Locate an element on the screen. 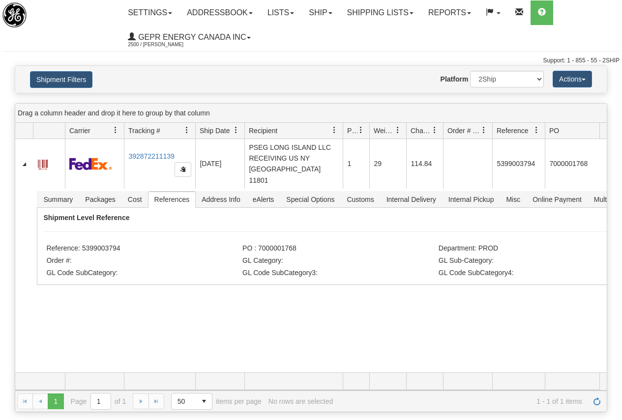  a: Tracking # filter column settings is located at coordinates (187, 130).